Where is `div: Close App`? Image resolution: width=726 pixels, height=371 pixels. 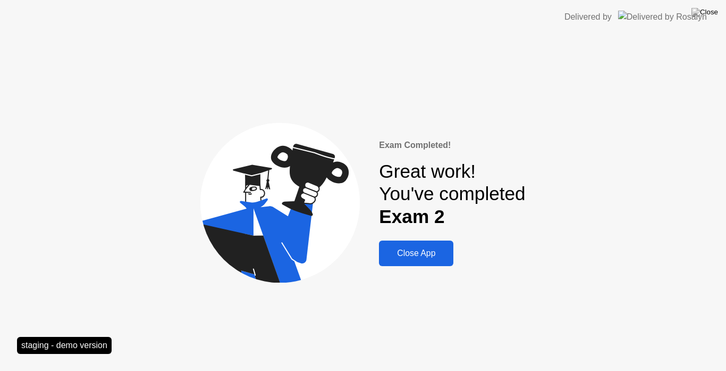
div: Close App is located at coordinates (416, 253).